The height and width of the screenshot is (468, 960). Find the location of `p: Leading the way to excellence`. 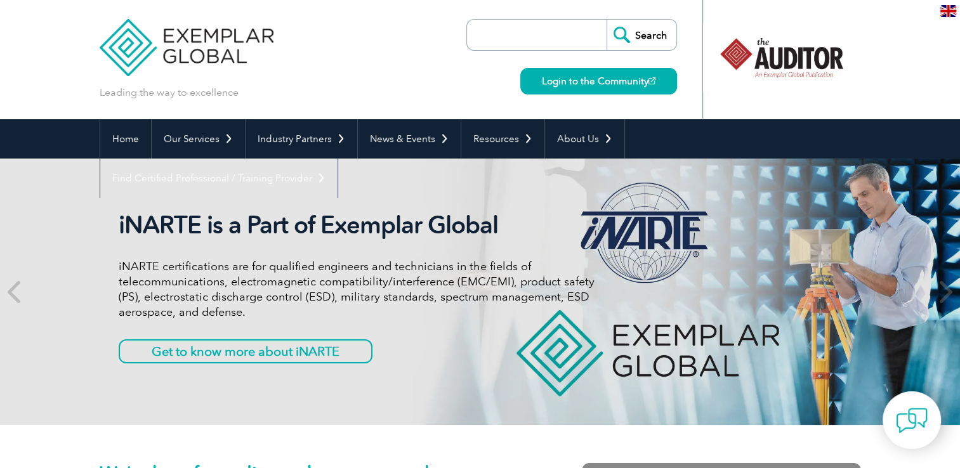

p: Leading the way to excellence is located at coordinates (169, 93).